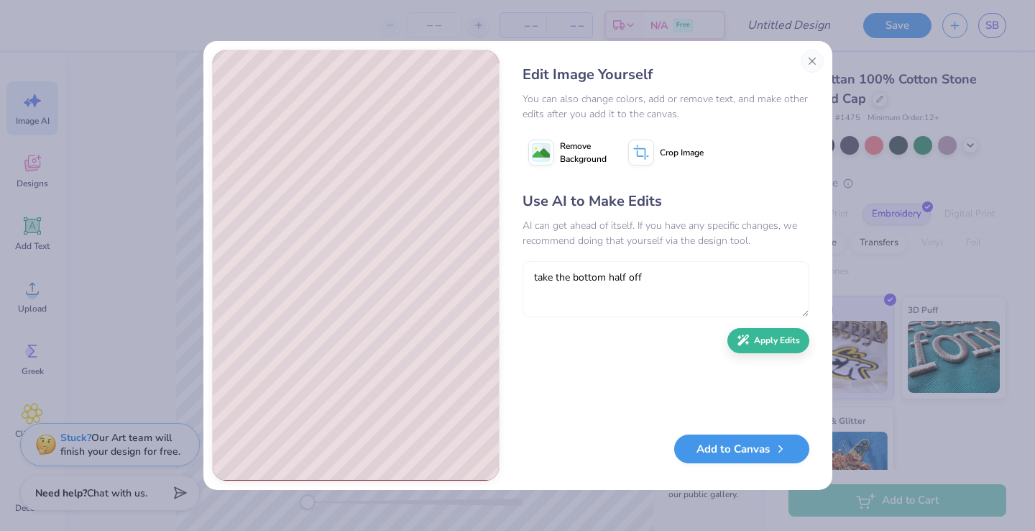 The image size is (1035, 531). Describe the element at coordinates (682, 152) in the screenshot. I see `span: Crop Image` at that location.